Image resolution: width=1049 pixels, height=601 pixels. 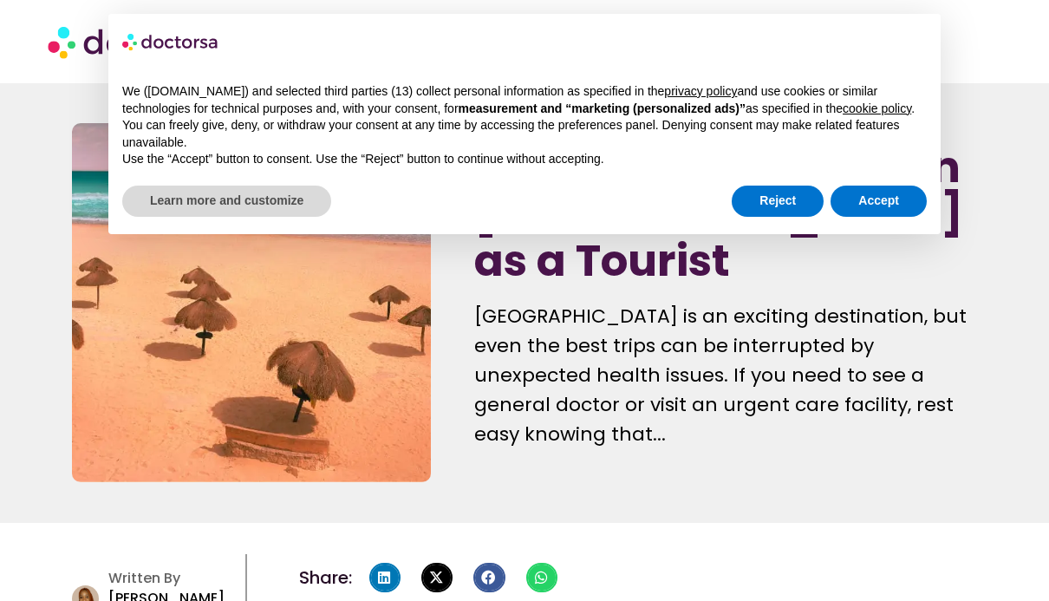 I want to click on strong: measurement and “marketing (personalized ads)”, so click(x=601, y=108).